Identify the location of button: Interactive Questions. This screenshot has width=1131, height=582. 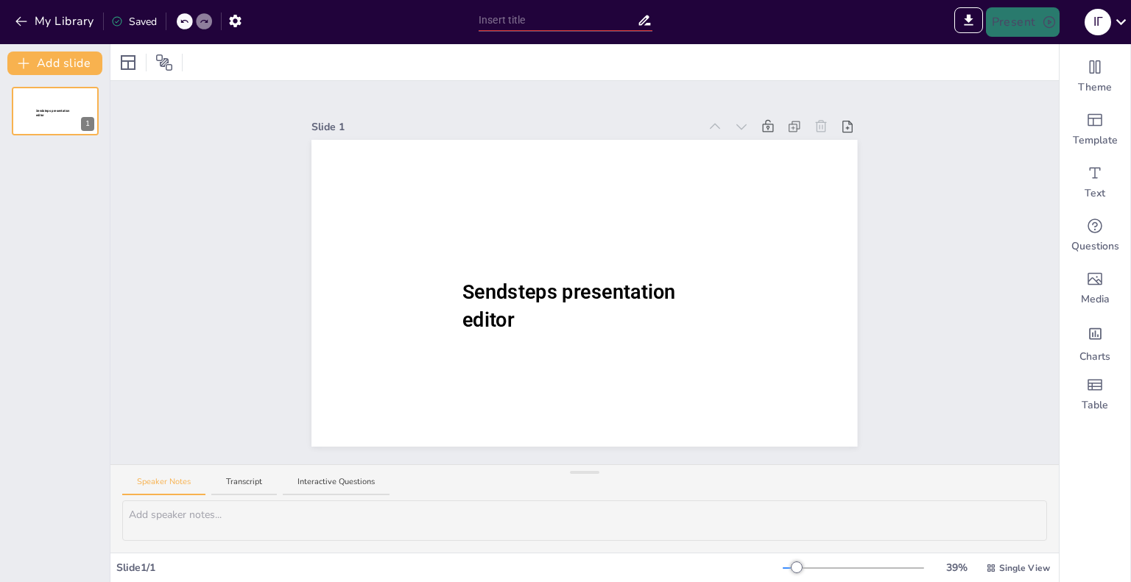
(336, 486).